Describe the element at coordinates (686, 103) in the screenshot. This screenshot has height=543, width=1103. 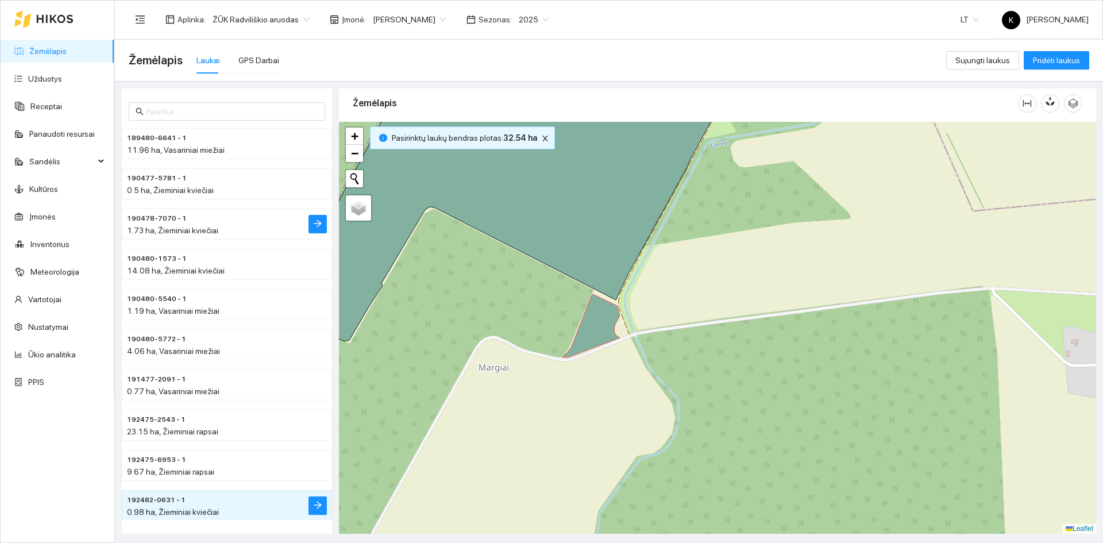
I see `div: Žemėlapis` at that location.